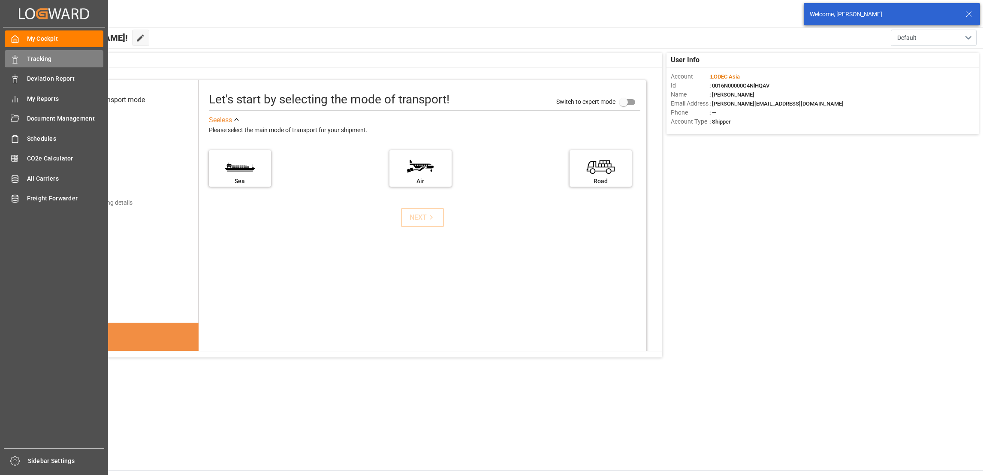 The image size is (983, 475). What do you see at coordinates (65, 79) in the screenshot?
I see `span: Deviation Report` at bounding box center [65, 79].